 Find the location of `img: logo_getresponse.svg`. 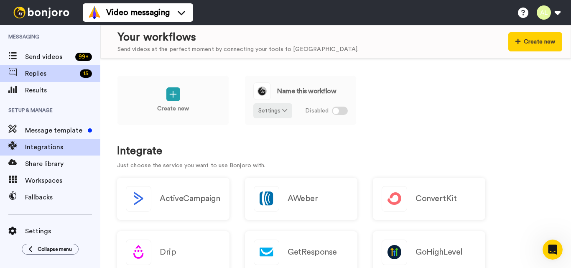

img: logo_getresponse.svg is located at coordinates (266, 252).